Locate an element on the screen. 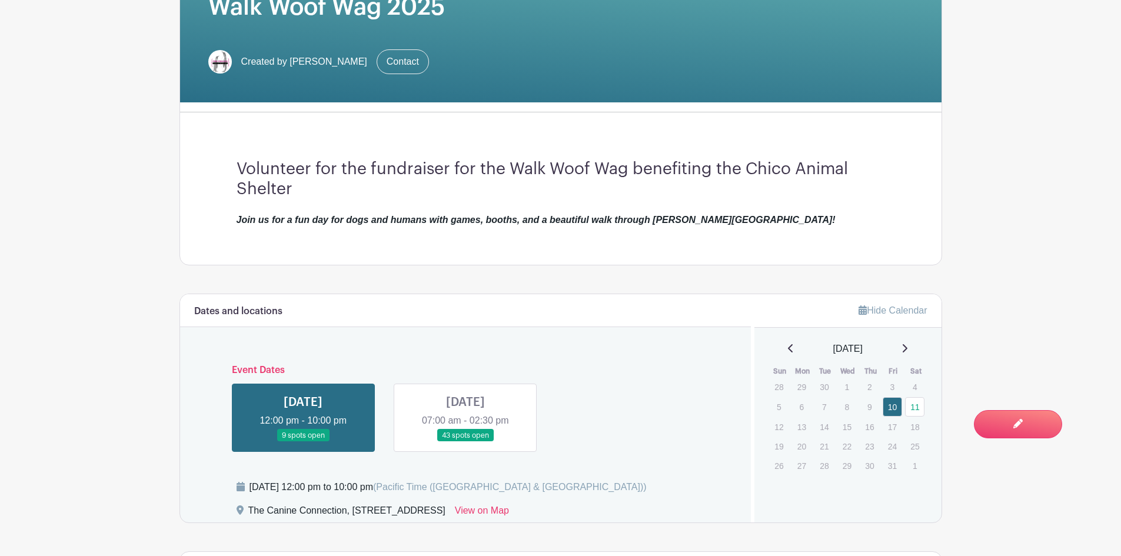 The width and height of the screenshot is (1121, 556). p: 9 is located at coordinates (869, 407).